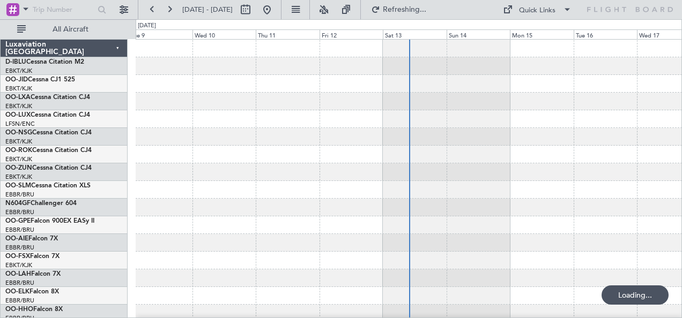  Describe the element at coordinates (48, 133) in the screenshot. I see `a: OO-NSGCessna Citation CJ4` at that location.